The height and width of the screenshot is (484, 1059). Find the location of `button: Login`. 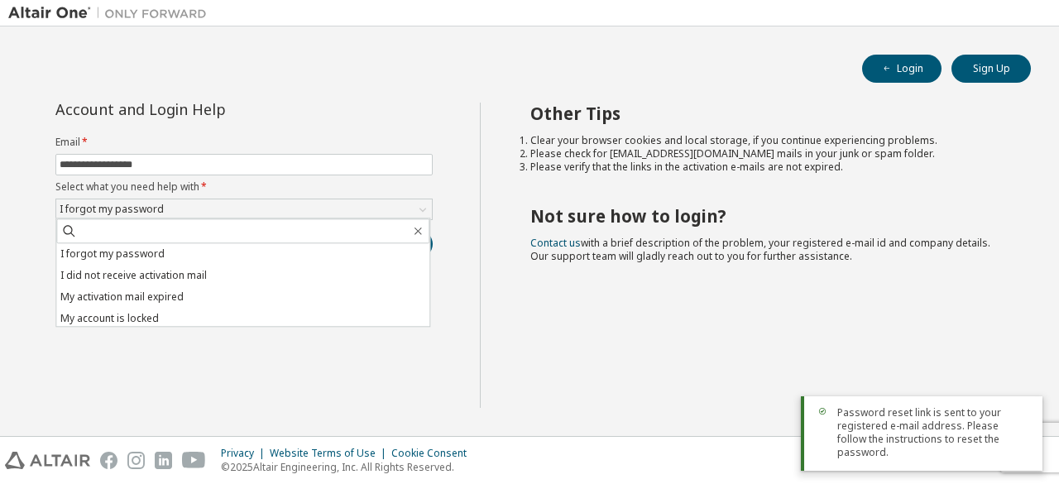

button: Login is located at coordinates (902, 69).